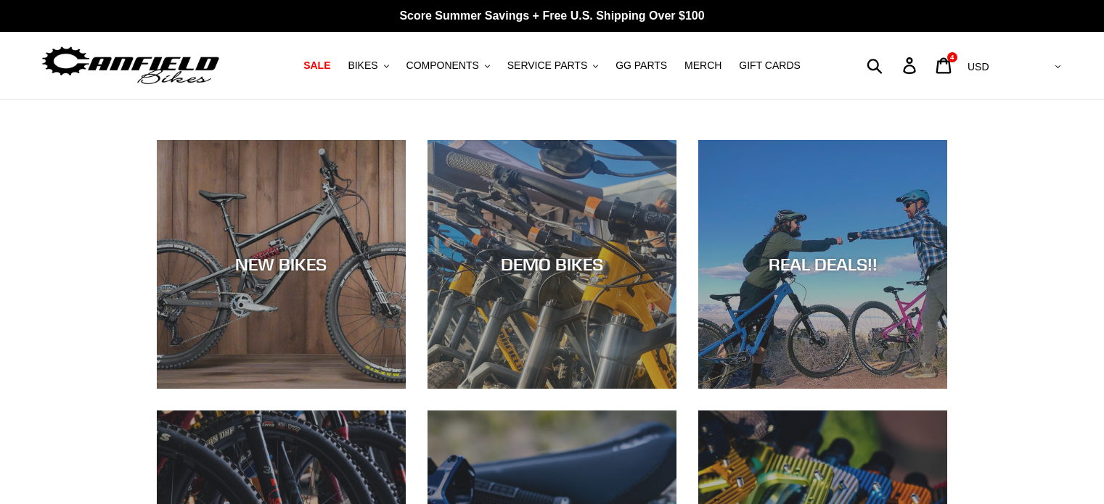 Image resolution: width=1104 pixels, height=504 pixels. Describe the element at coordinates (703, 65) in the screenshot. I see `a: MERCH` at that location.